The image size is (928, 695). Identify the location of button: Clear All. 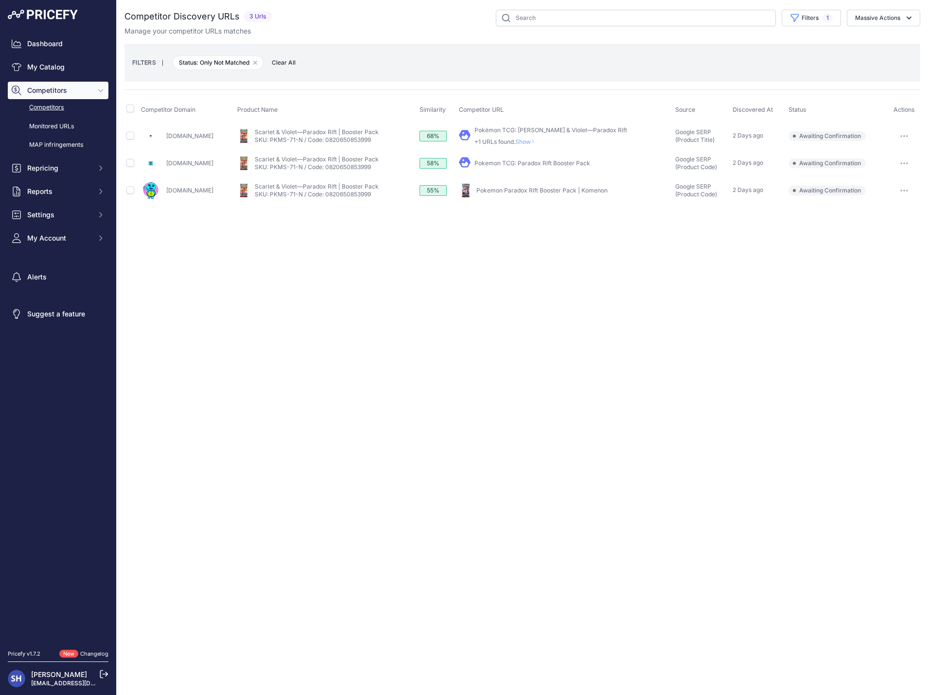
(283, 63).